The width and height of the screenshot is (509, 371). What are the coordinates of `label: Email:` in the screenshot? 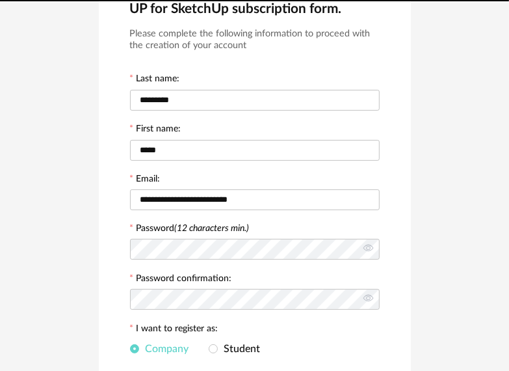 It's located at (145, 180).